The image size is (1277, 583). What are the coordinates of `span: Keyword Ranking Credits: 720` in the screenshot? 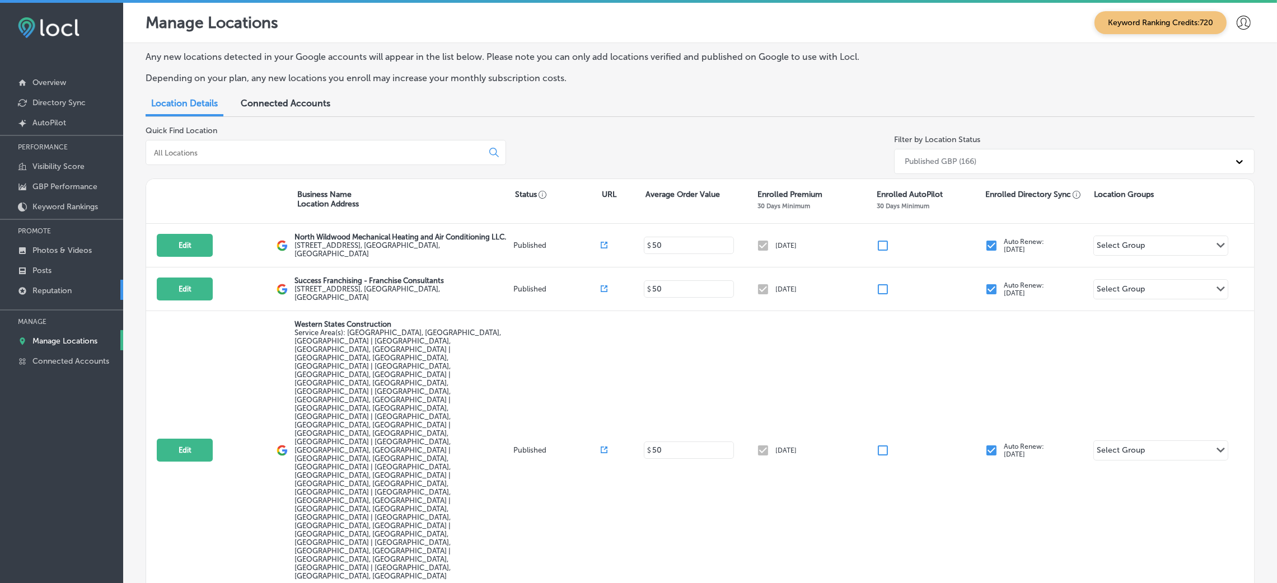 It's located at (1160, 22).